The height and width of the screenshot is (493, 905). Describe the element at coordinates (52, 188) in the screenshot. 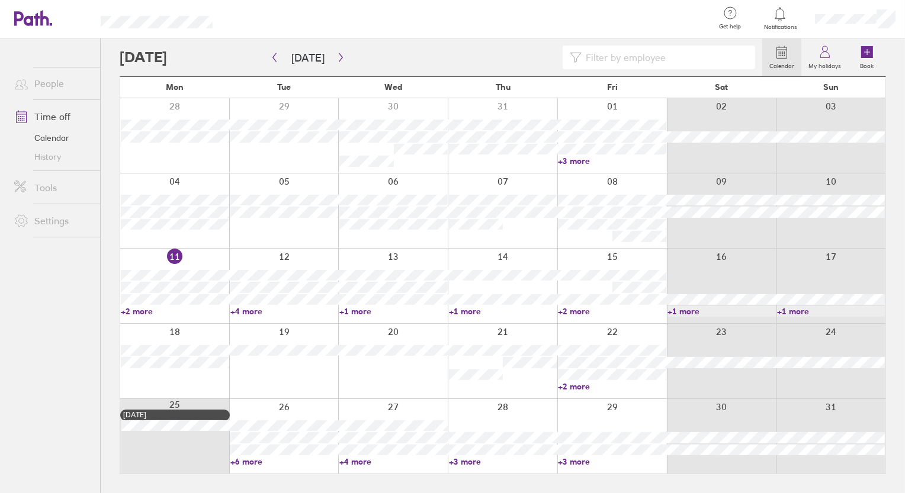

I see `a: Tools` at that location.